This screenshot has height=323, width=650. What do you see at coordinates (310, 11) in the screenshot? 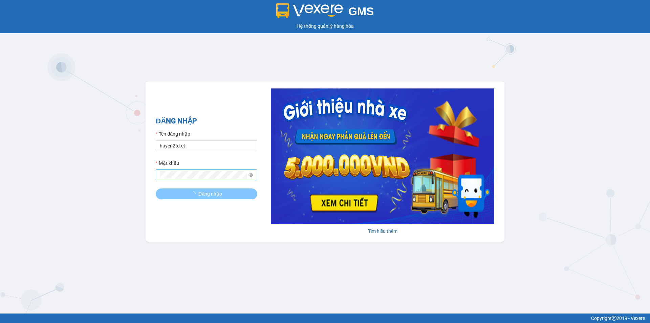
I see `img: logo 2` at bounding box center [310, 11].